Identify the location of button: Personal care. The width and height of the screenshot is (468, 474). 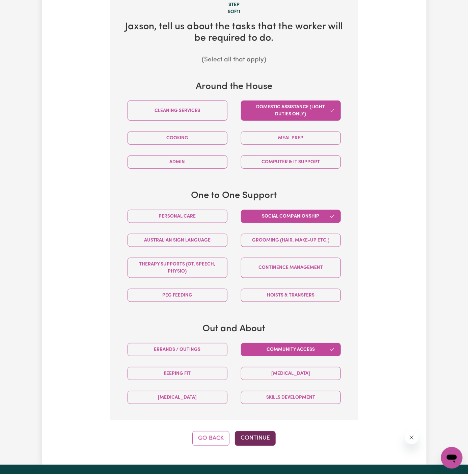
(177, 216).